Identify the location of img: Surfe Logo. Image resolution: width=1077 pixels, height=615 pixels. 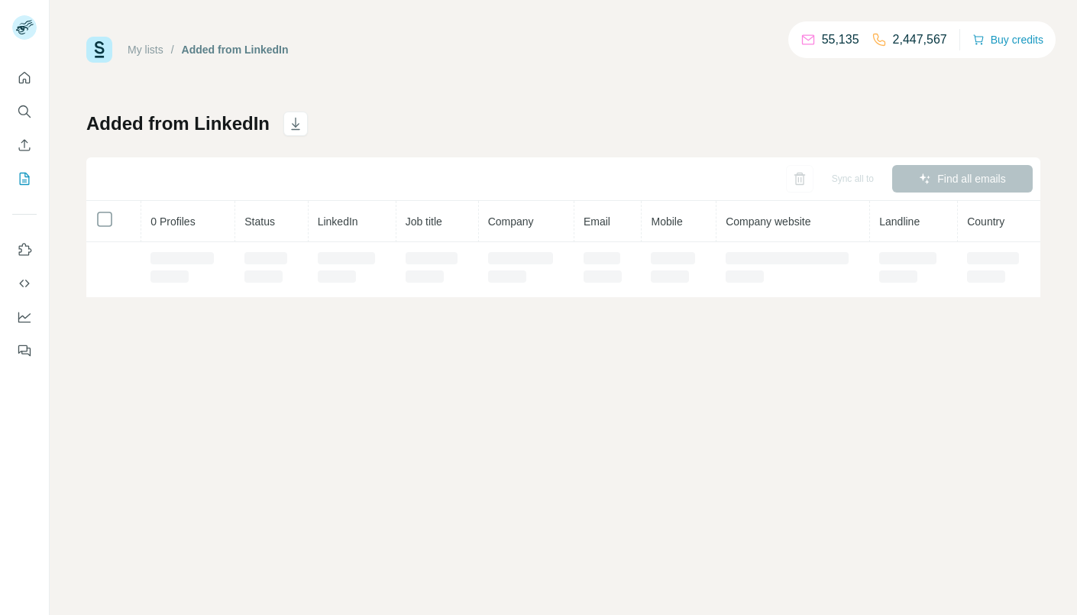
(99, 50).